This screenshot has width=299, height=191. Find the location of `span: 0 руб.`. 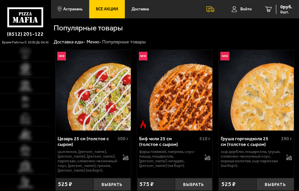

span: 0 руб. is located at coordinates (287, 7).